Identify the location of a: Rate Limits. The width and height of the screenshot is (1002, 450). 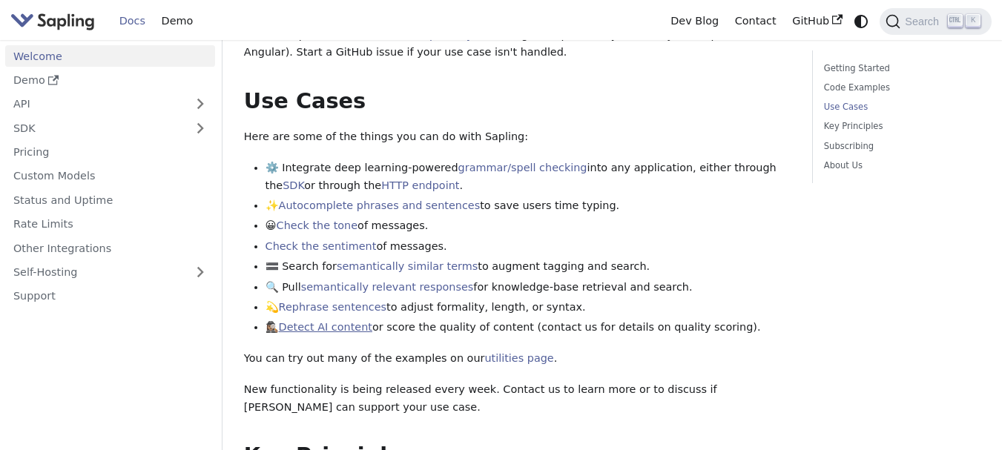
(110, 224).